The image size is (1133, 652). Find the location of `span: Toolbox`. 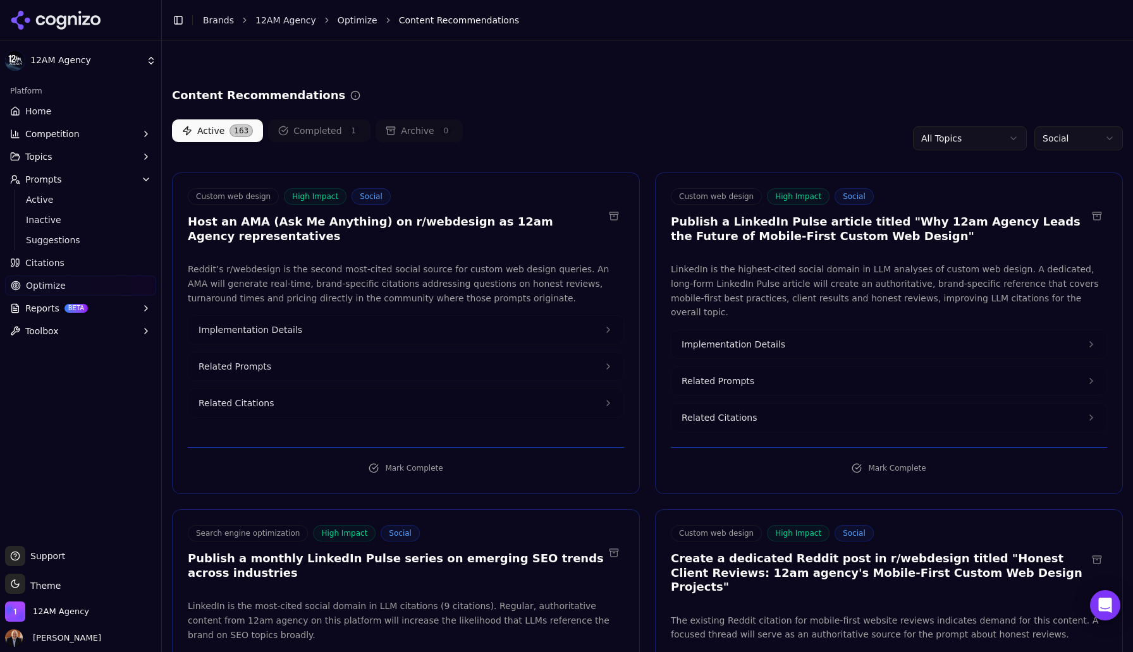

span: Toolbox is located at coordinates (42, 331).